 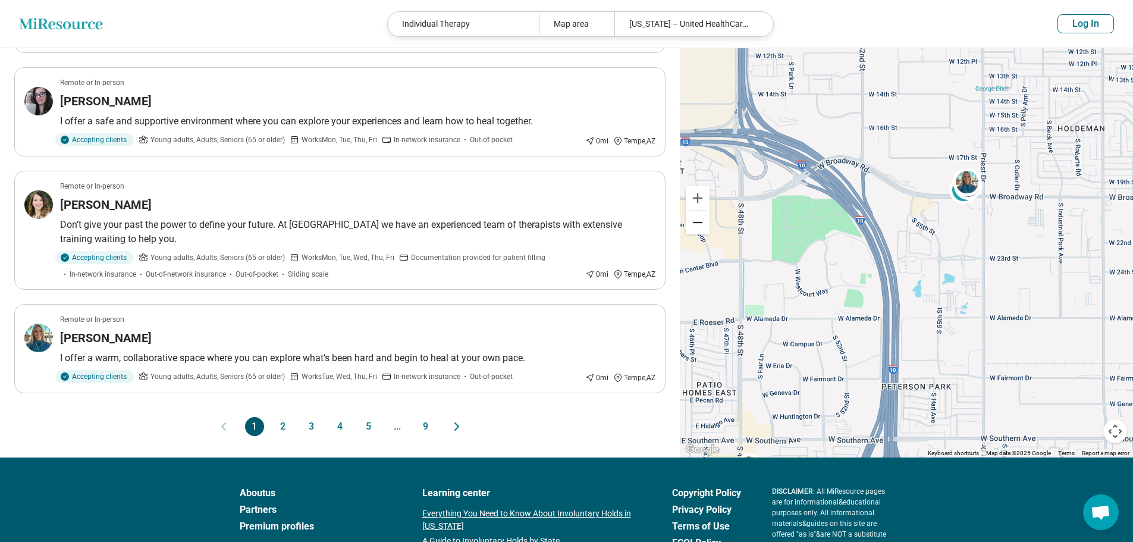 What do you see at coordinates (339, 377) in the screenshot?
I see `span: Works Tue, Wed, Thu, Fri` at bounding box center [339, 377].